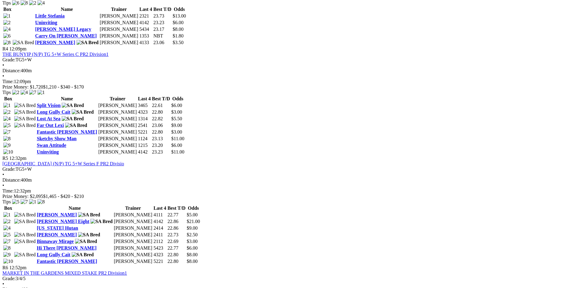  What do you see at coordinates (192, 255) in the screenshot?
I see `span: $8.00` at bounding box center [192, 255].